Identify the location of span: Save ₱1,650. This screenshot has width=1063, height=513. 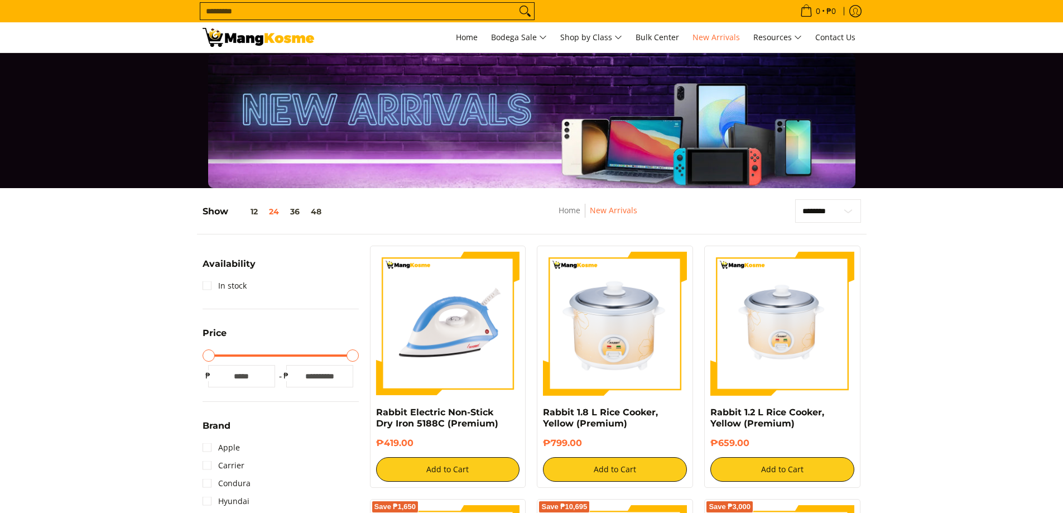
(395, 507).